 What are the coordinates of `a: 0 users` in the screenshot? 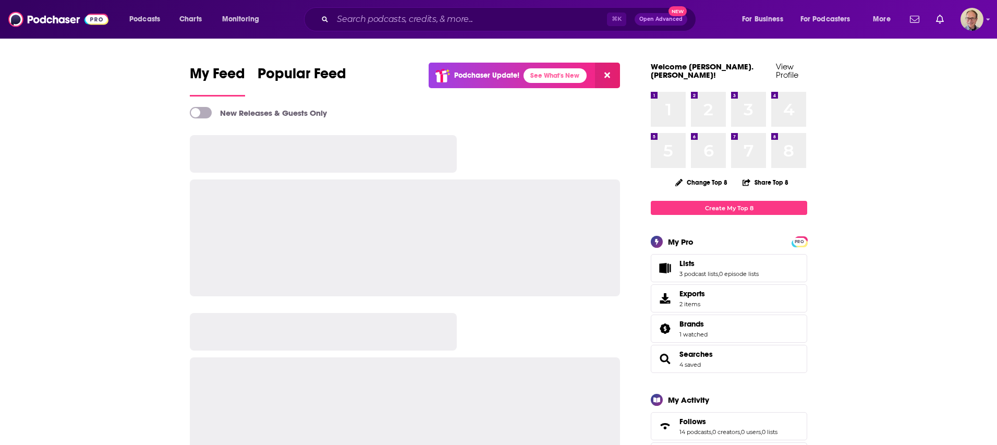 It's located at (751, 432).